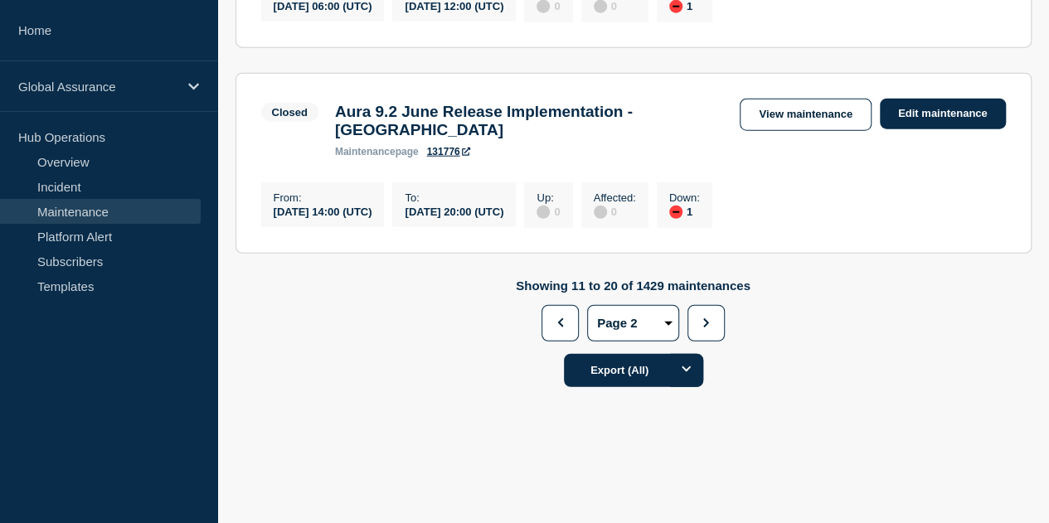  Describe the element at coordinates (548, 197) in the screenshot. I see `p: Up :` at that location.